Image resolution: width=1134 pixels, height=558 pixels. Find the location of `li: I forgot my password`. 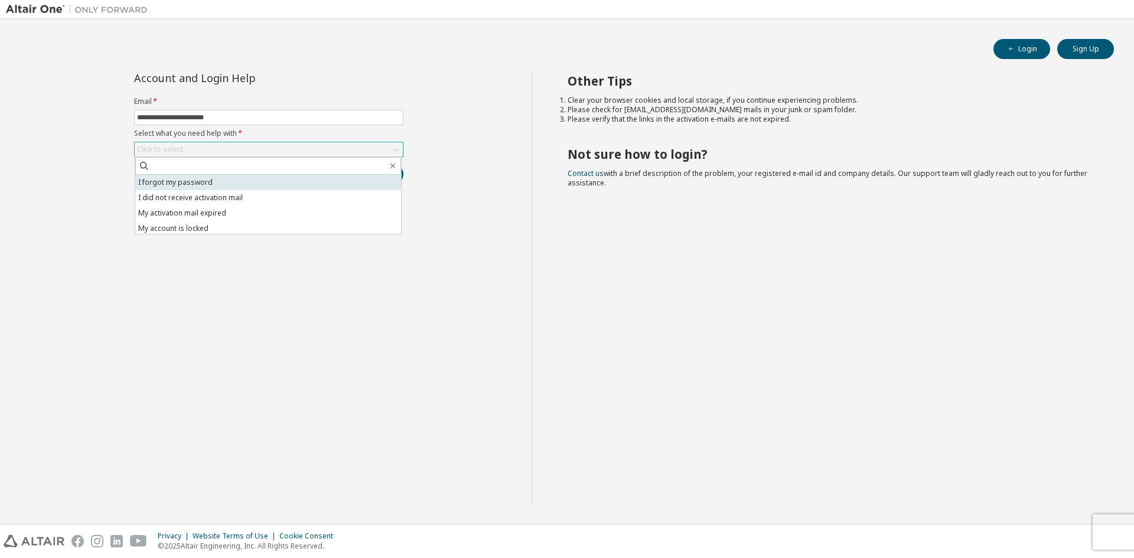

li: I forgot my password is located at coordinates (268, 183).